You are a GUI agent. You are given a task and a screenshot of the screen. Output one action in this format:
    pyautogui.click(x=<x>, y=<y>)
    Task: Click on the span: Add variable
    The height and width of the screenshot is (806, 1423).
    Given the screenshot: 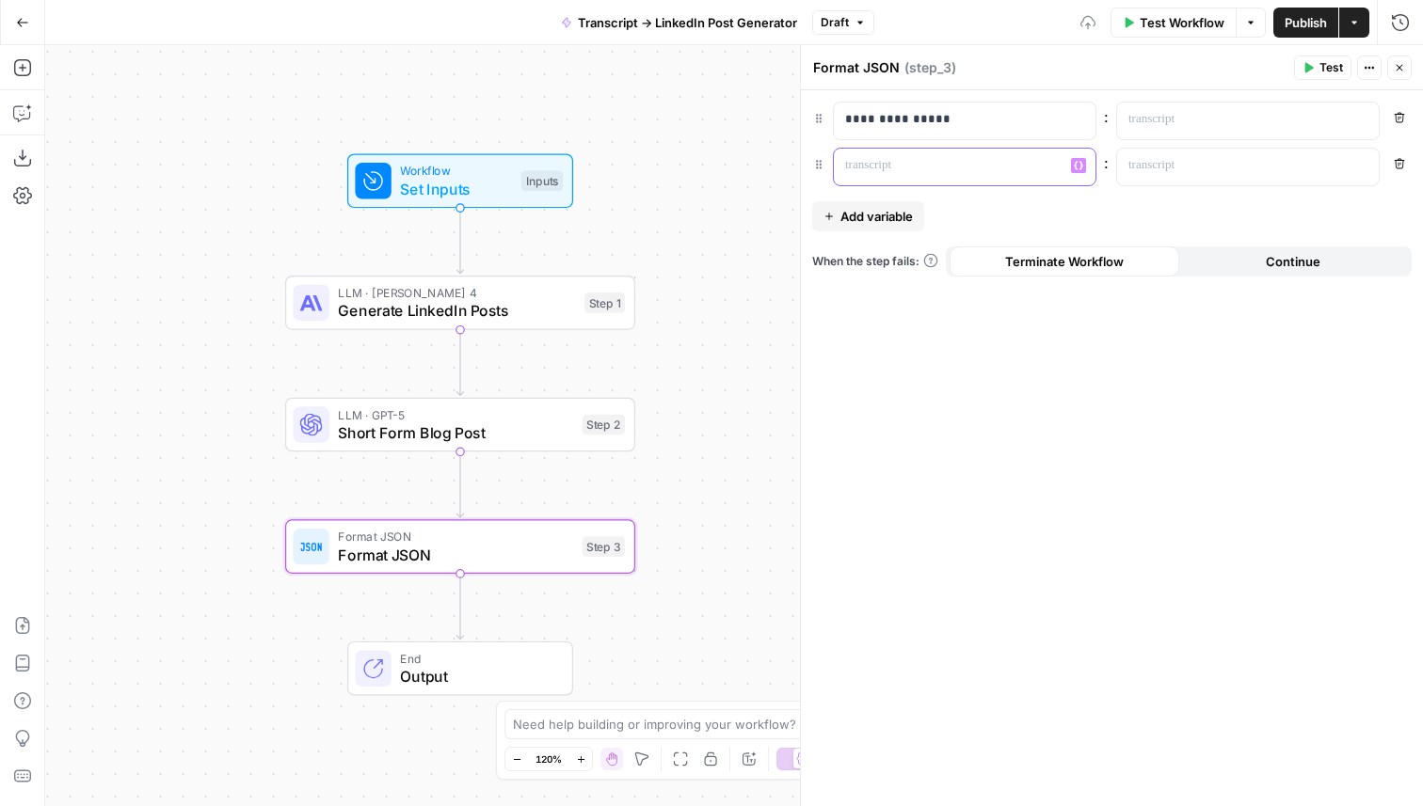 What is the action you would take?
    pyautogui.click(x=876, y=216)
    